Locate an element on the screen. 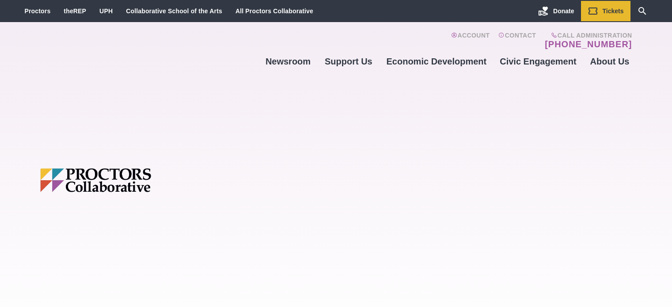  a: Tickets is located at coordinates (606, 11).